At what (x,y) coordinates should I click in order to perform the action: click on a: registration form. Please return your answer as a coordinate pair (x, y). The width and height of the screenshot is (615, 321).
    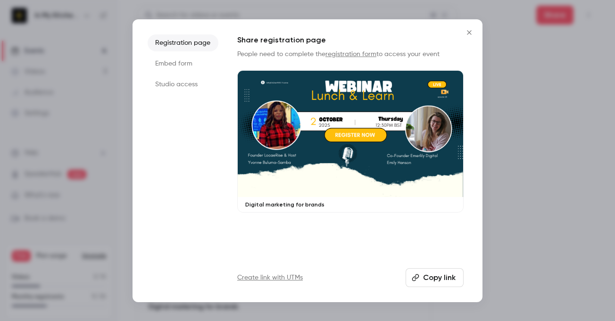
    Looking at the image, I should click on (351, 54).